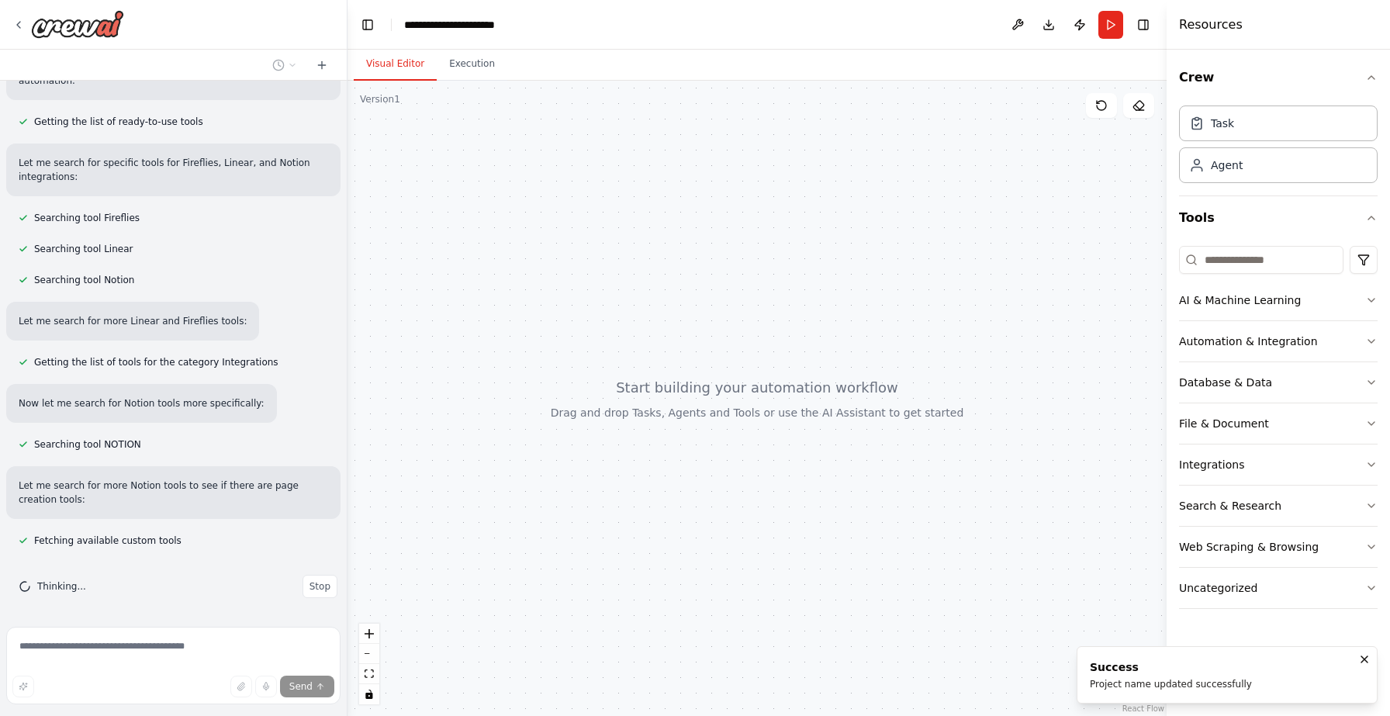  What do you see at coordinates (83, 249) in the screenshot?
I see `span: Searching tool Linear` at bounding box center [83, 249].